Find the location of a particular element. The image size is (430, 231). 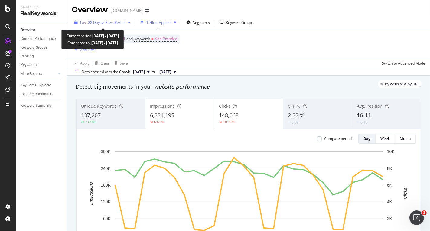

a: Explorer Bookmarks is located at coordinates (41, 94).